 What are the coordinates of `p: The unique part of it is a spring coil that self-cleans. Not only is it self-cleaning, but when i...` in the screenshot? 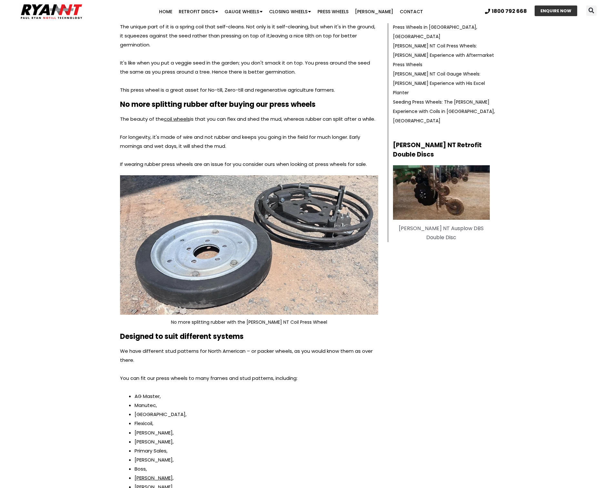 It's located at (249, 36).